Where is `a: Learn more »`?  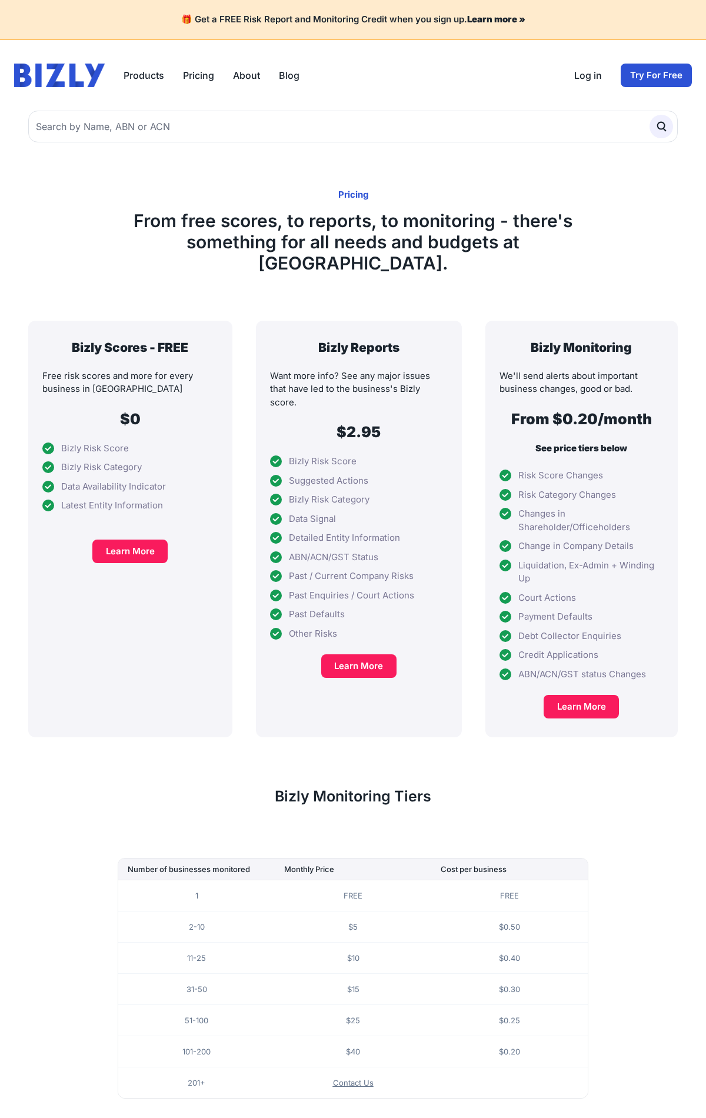 a: Learn more » is located at coordinates (496, 19).